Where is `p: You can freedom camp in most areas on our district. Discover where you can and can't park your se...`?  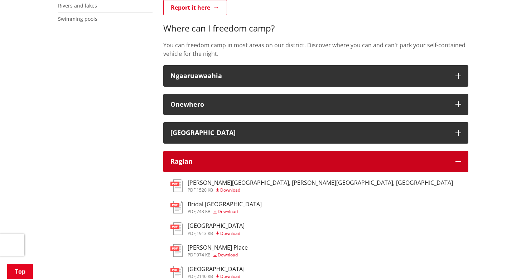
p: You can freedom camp in most areas on our district. Discover where you can and can't park your se... is located at coordinates (316, 49).